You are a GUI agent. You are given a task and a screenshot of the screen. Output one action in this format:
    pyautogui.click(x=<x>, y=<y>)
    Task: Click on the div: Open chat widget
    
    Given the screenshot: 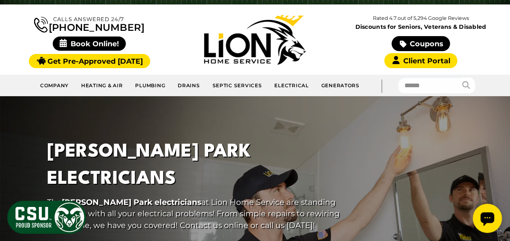 What is the action you would take?
    pyautogui.click(x=18, y=18)
    